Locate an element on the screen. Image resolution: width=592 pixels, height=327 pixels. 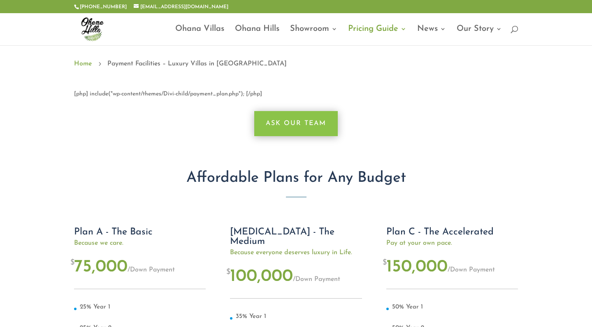
a: Home is located at coordinates (83, 64).